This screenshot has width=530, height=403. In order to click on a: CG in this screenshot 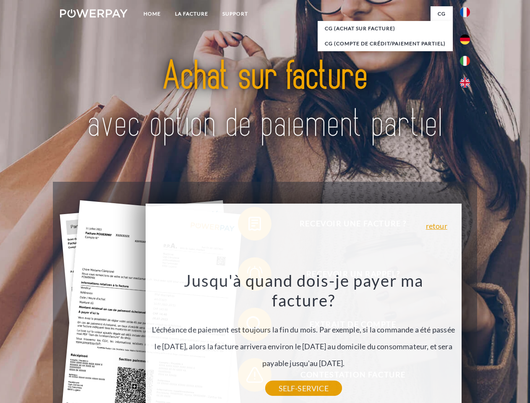, I will do `click(442, 14)`.